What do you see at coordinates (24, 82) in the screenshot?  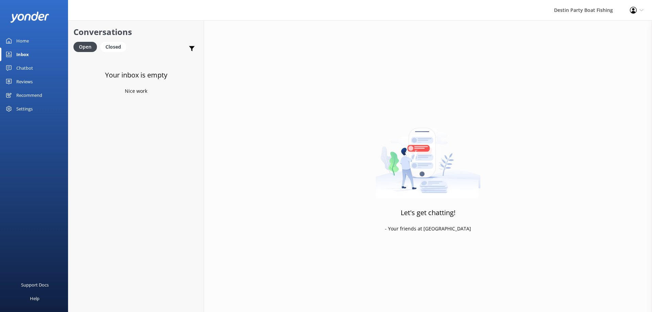 I see `div: Reviews` at bounding box center [24, 82].